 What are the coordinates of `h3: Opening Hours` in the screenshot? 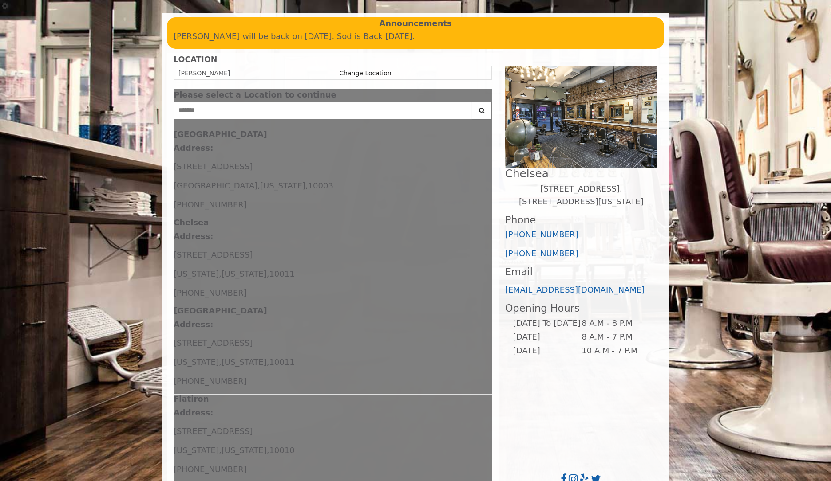 It's located at (581, 308).